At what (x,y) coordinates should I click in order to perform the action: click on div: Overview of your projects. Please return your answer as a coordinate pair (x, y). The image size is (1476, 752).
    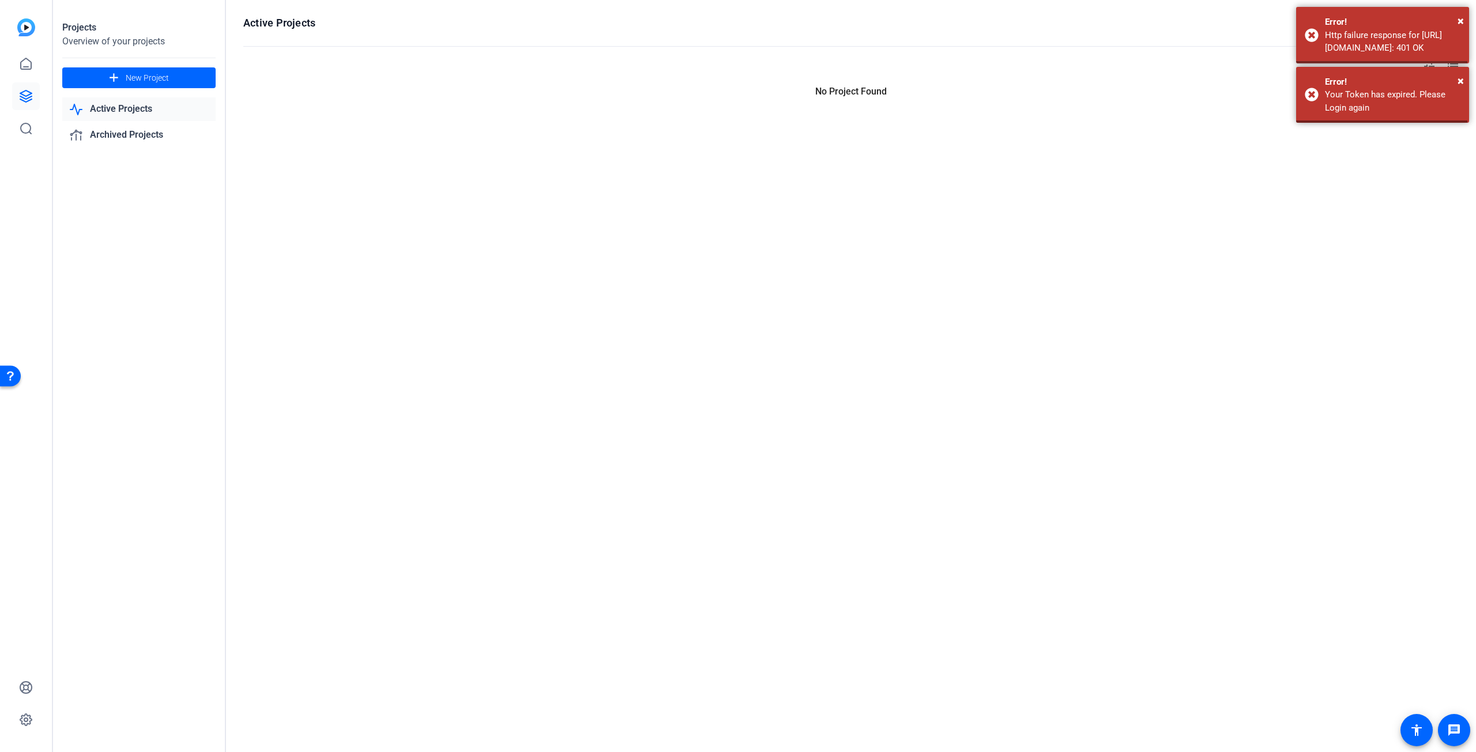
    Looking at the image, I should click on (139, 42).